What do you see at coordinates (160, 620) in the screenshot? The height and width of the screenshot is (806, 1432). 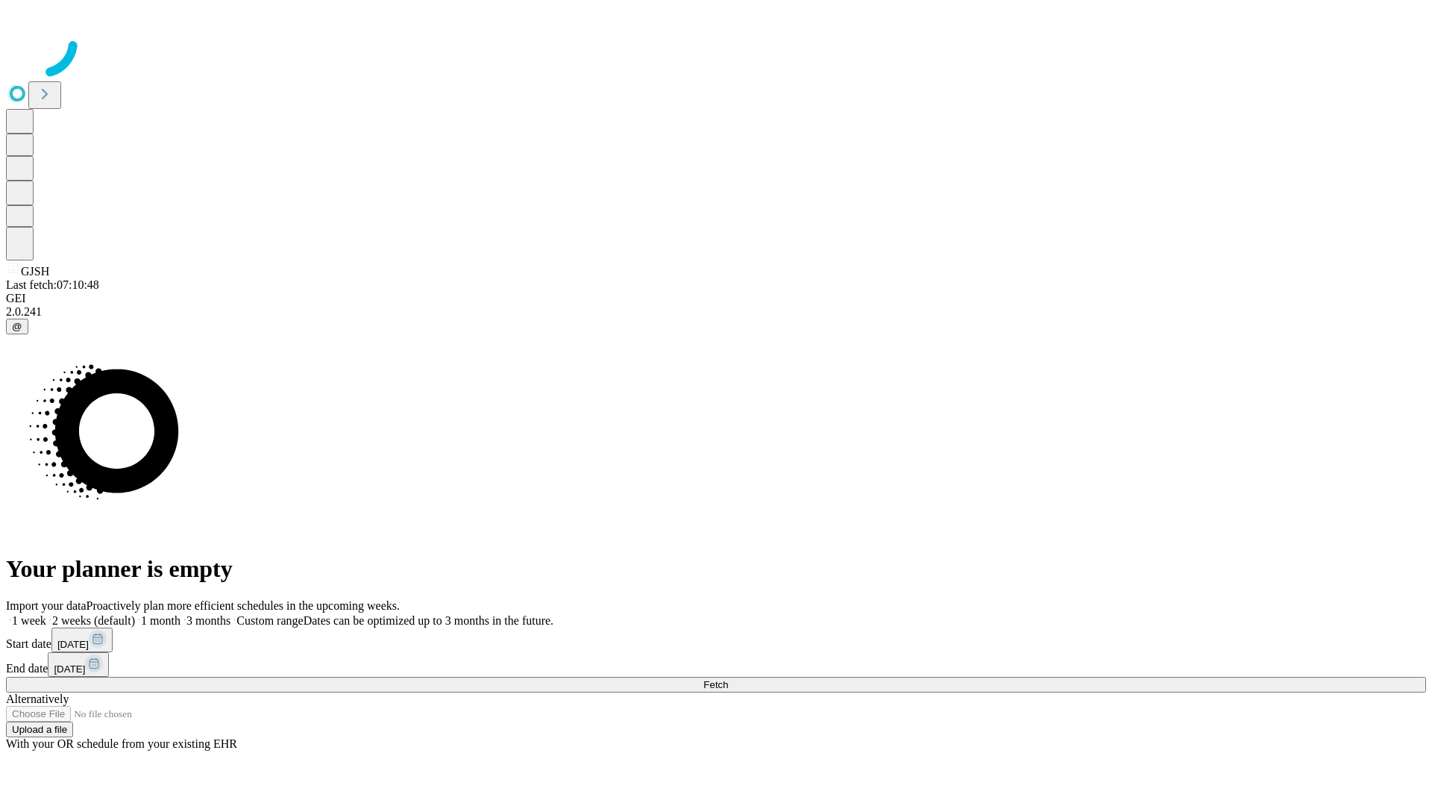 I see `span: 1 month` at bounding box center [160, 620].